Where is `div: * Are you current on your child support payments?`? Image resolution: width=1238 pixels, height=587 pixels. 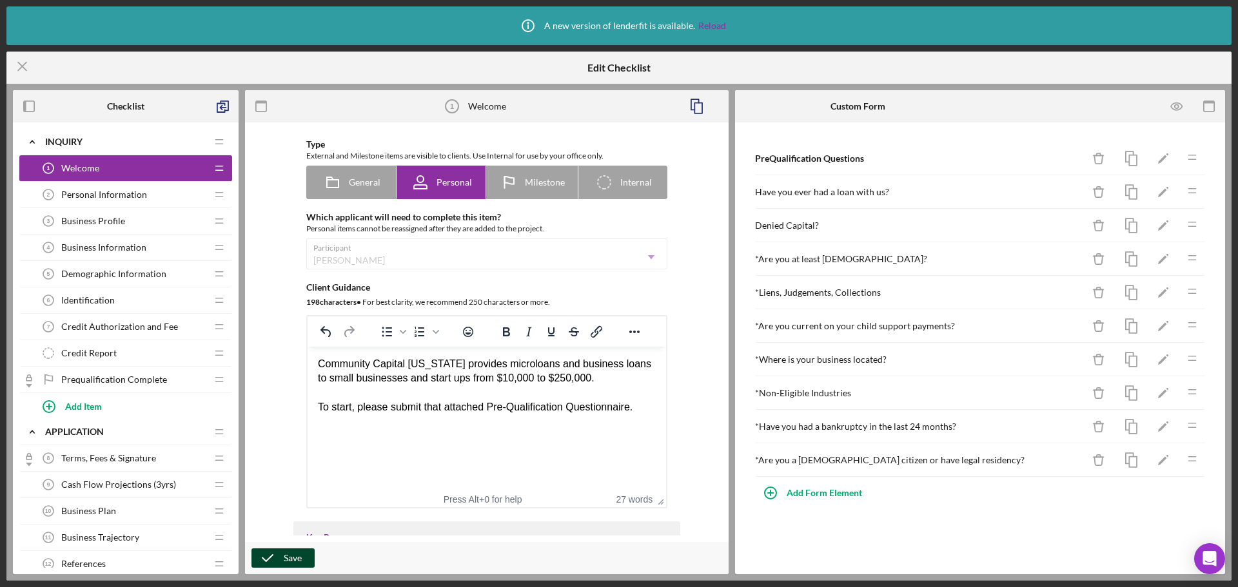
div: * Are you current on your child support payments? is located at coordinates (919, 326).